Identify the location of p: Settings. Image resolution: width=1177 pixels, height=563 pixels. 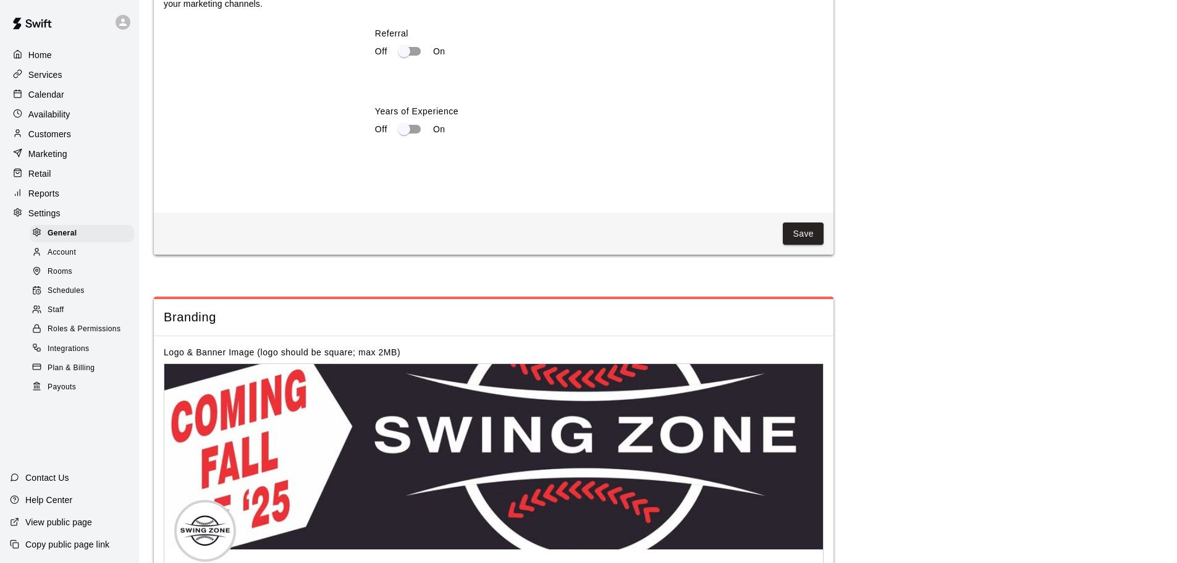
(45, 213).